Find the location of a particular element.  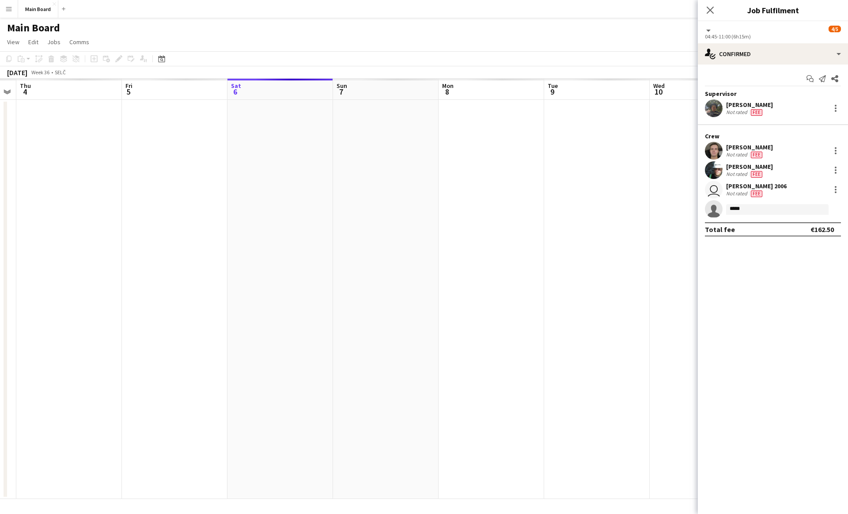

div: 04:45-11:00 (6h15m) is located at coordinates (773, 36).